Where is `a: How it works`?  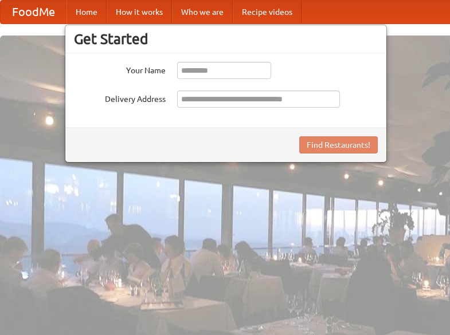 a: How it works is located at coordinates (139, 12).